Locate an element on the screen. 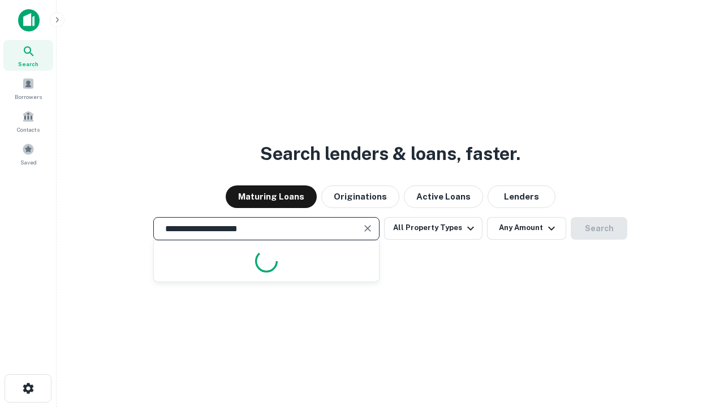 This screenshot has height=407, width=724. button: Active Loans is located at coordinates (444, 197).